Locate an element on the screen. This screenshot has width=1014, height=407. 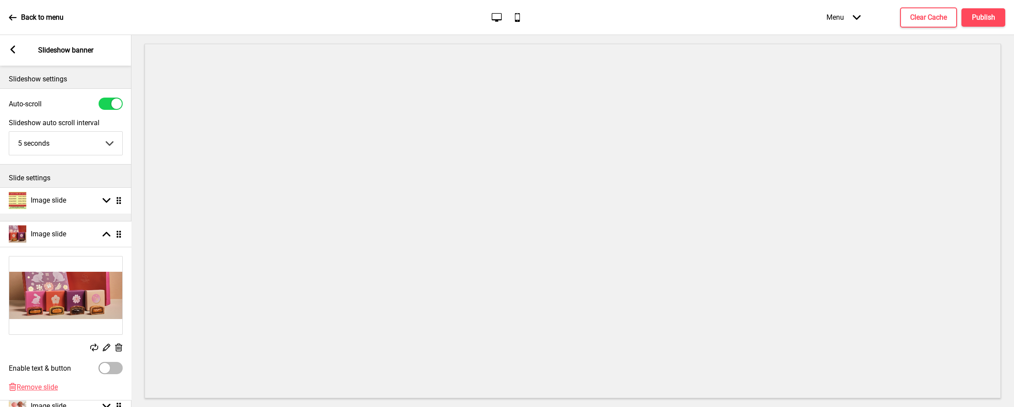
p: Slide settings is located at coordinates (66, 178).